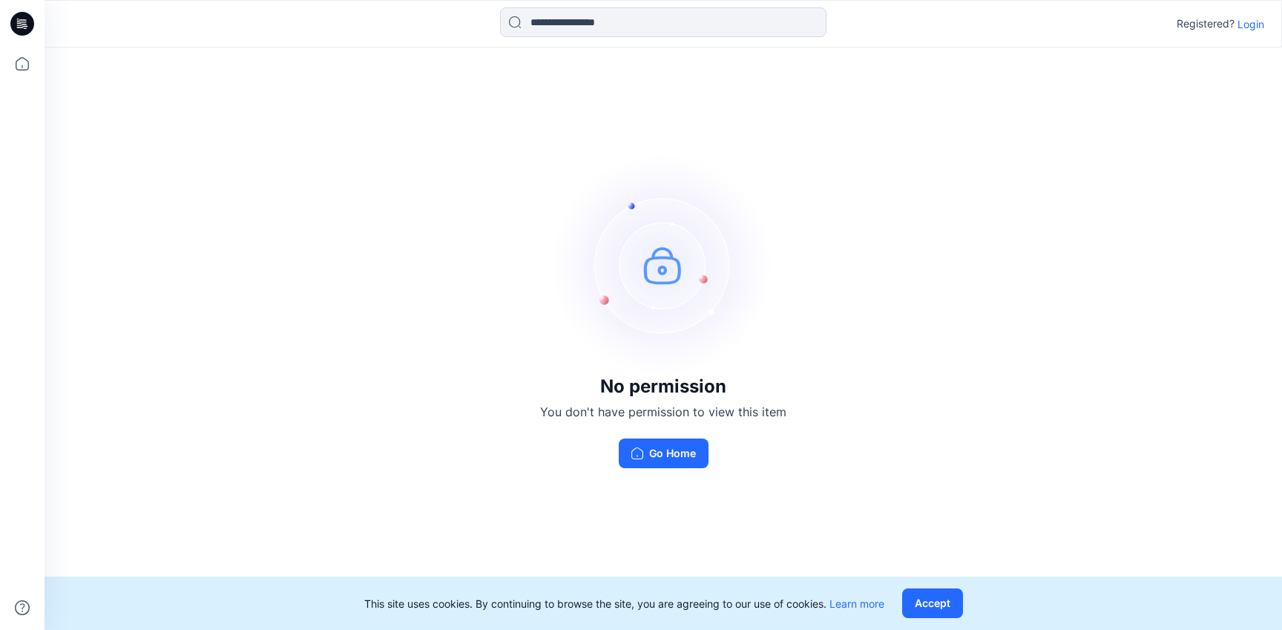 Image resolution: width=1282 pixels, height=630 pixels. Describe the element at coordinates (663, 453) in the screenshot. I see `a: Go Home` at that location.